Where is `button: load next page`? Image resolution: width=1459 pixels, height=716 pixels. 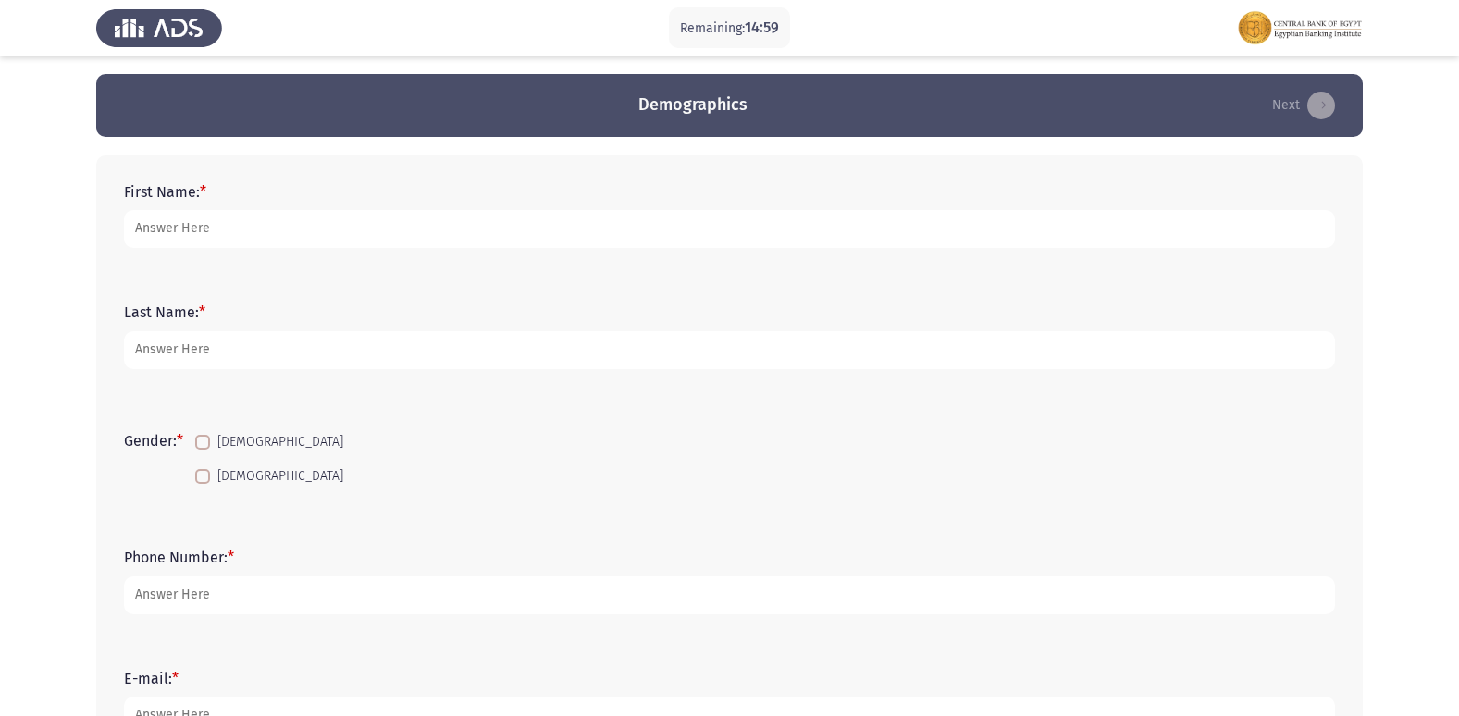
button: load next page is located at coordinates (1303, 105).